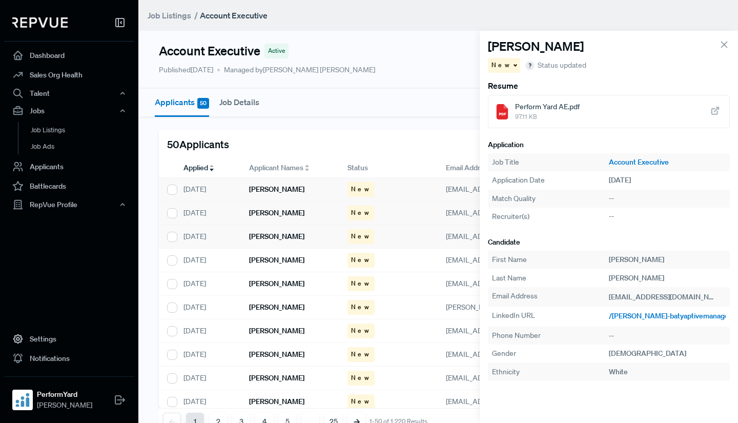  What do you see at coordinates (609, 145) in the screenshot?
I see `h6: Application` at bounding box center [609, 145].